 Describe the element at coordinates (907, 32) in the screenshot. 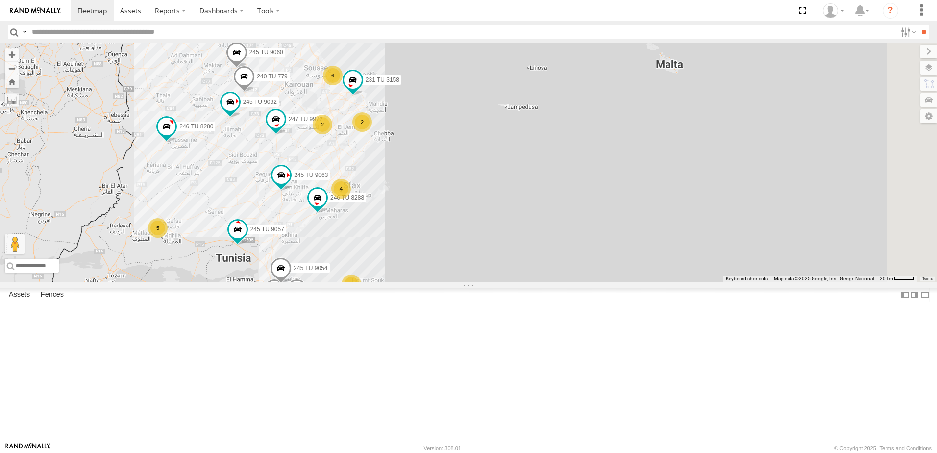

I see `label: Search Filter Options` at that location.